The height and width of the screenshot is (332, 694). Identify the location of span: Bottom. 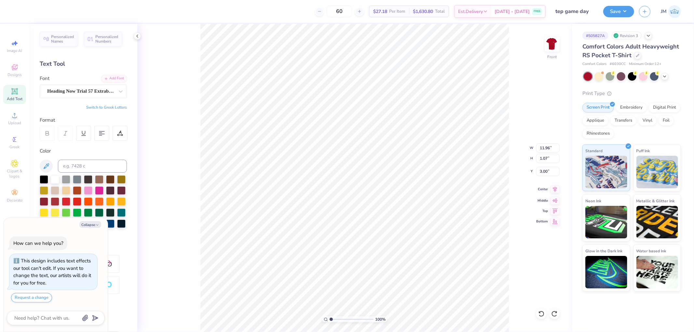
(542, 222).